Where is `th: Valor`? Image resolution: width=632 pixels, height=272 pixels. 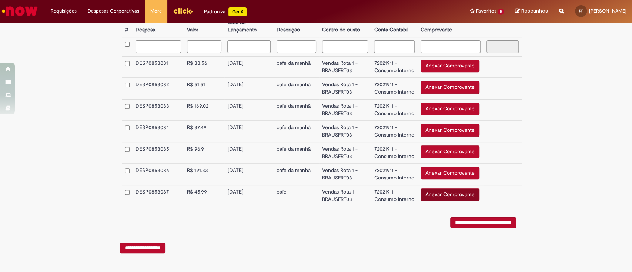
th: Valor is located at coordinates (204, 26).